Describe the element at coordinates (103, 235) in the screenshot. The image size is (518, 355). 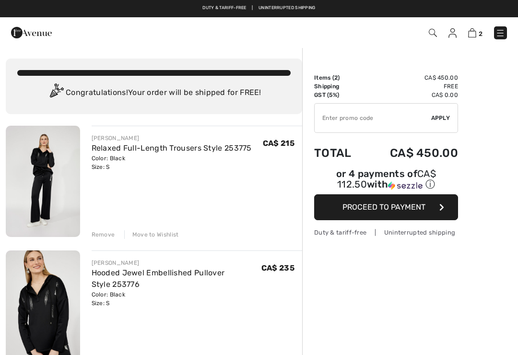
I see `div: Remove` at that location.